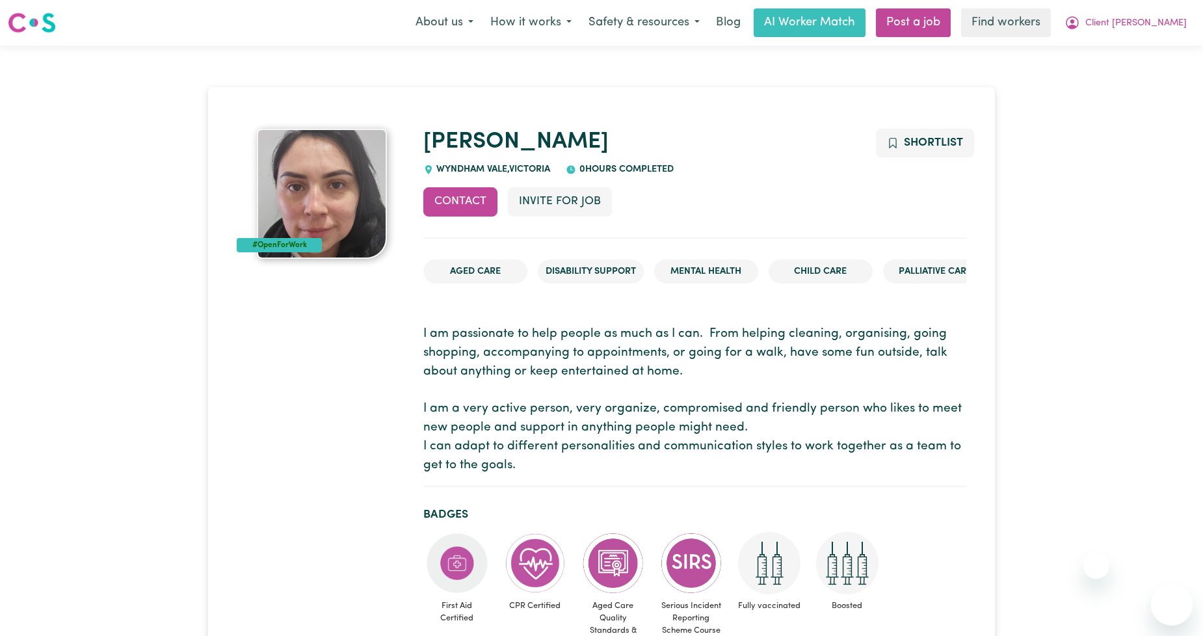  Describe the element at coordinates (279, 245) in the screenshot. I see `div: #OpenForWork` at that location.